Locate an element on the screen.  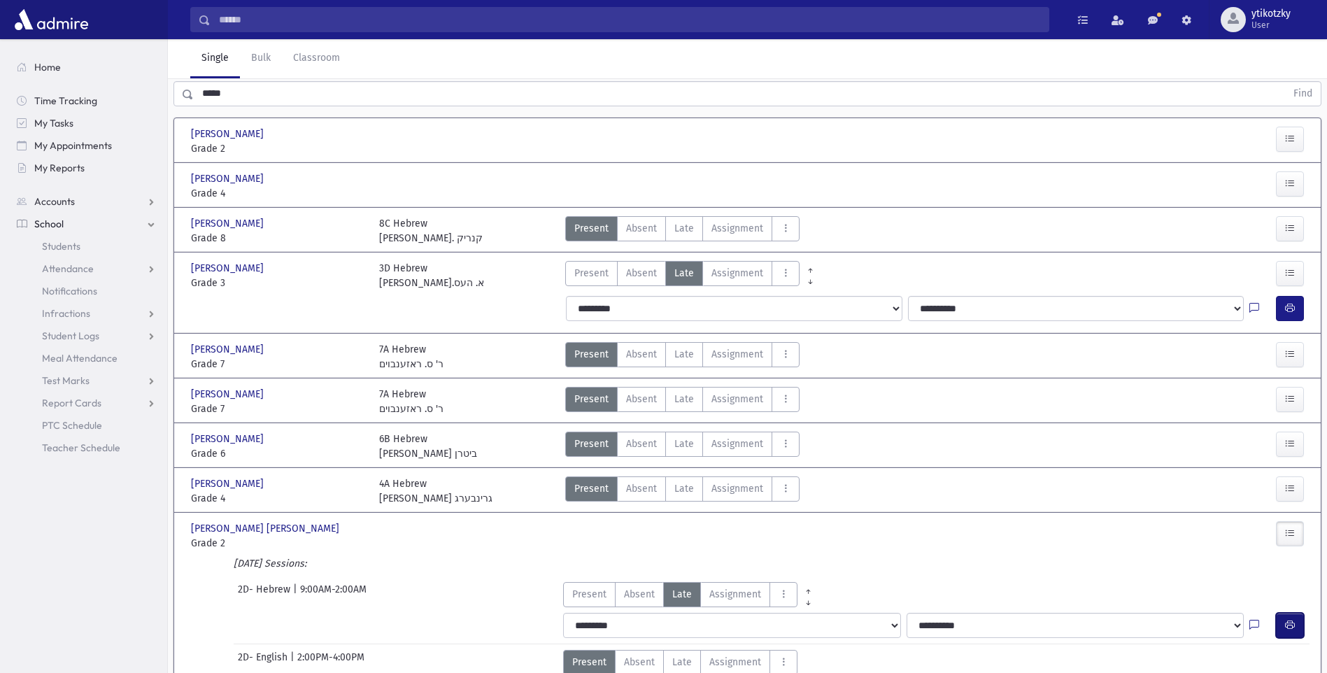
a: Test Marks is located at coordinates (86, 380).